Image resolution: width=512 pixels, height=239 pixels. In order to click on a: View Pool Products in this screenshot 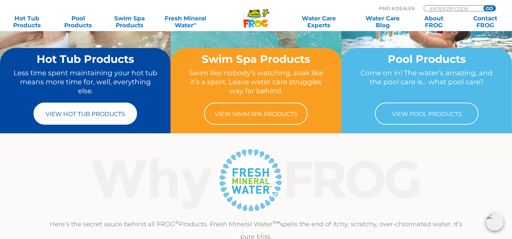, I will do `click(427, 114)`.